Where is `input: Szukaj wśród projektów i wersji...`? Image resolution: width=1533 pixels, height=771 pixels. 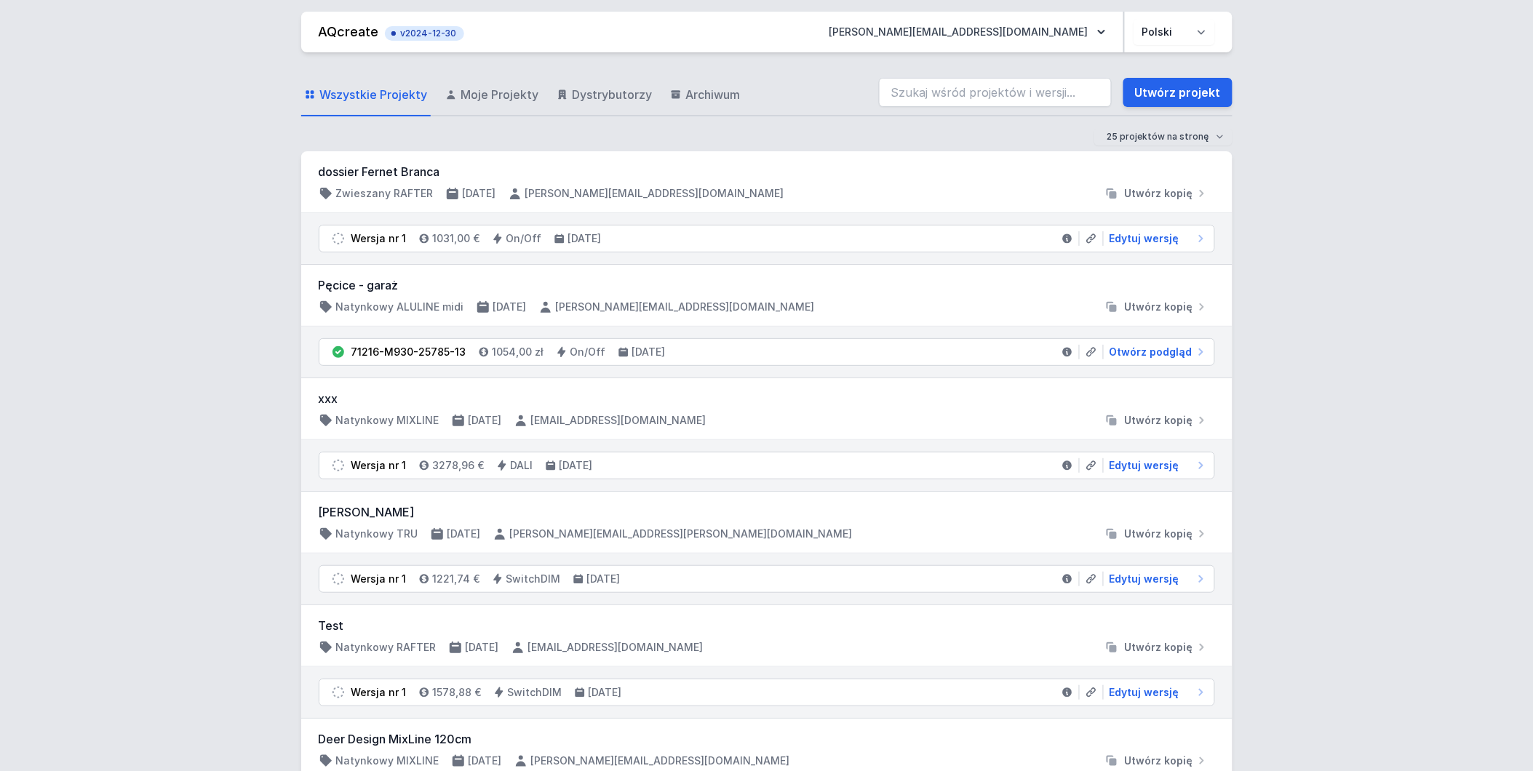 input: Szukaj wśród projektów i wersji... is located at coordinates (995, 92).